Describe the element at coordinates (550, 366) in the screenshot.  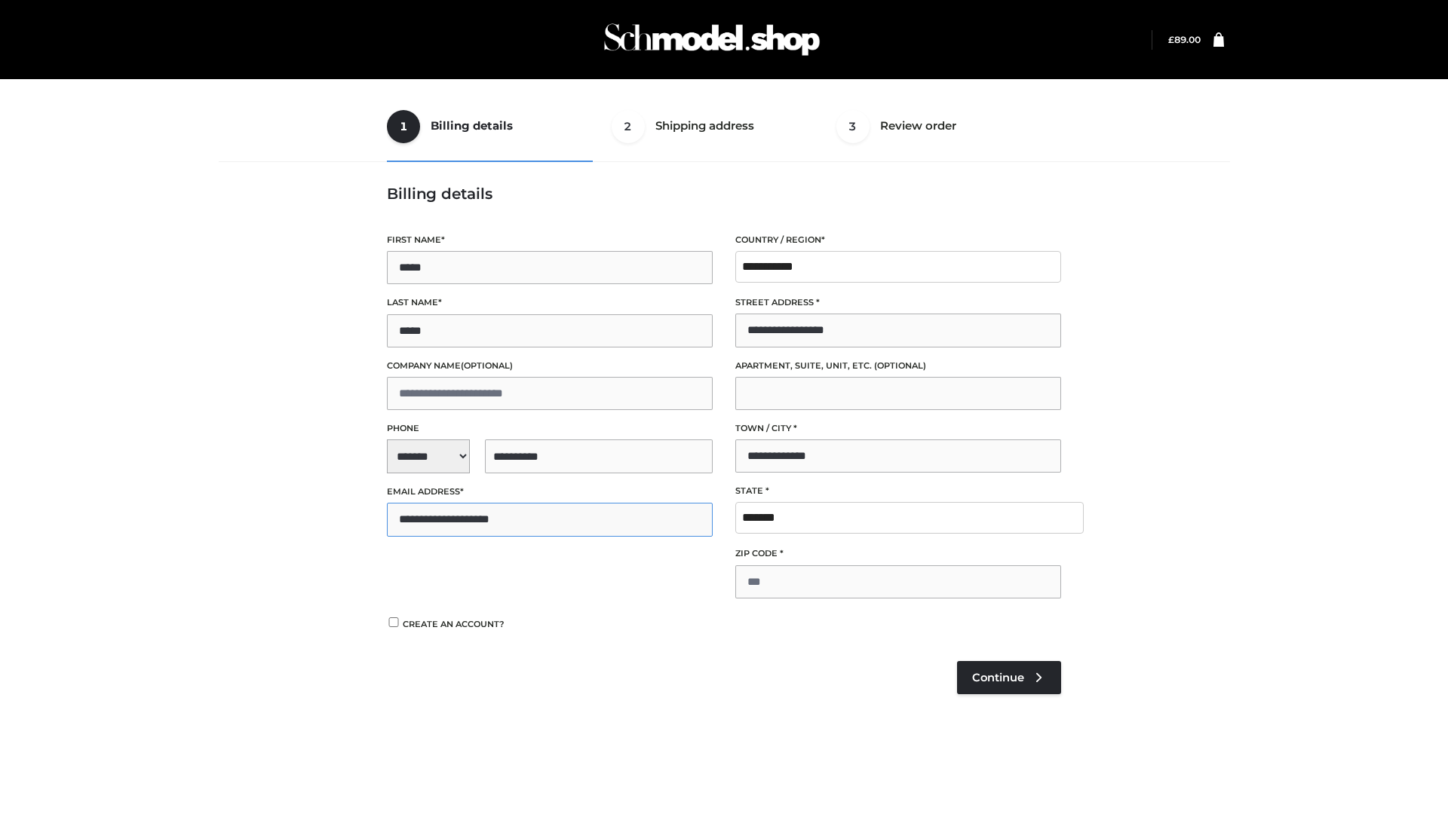
I see `label: Company name` at that location.